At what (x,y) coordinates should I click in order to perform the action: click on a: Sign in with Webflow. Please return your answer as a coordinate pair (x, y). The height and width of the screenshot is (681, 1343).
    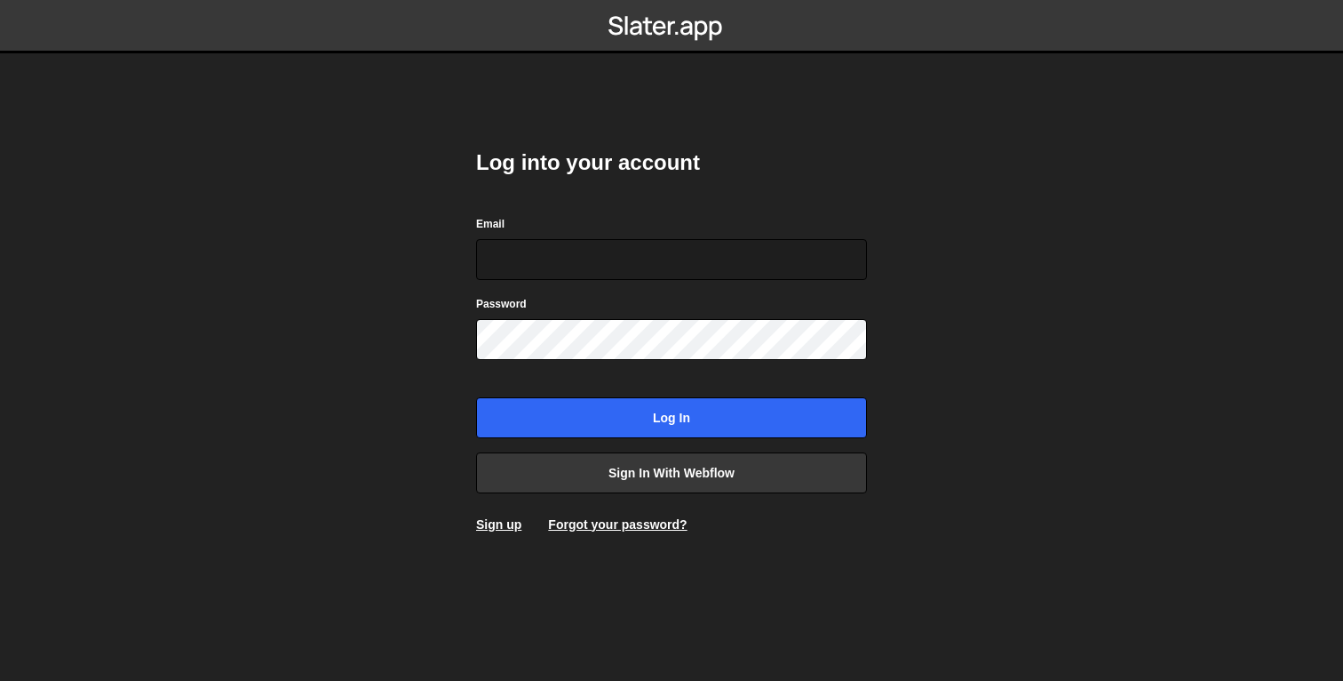
    Looking at the image, I should click on (672, 473).